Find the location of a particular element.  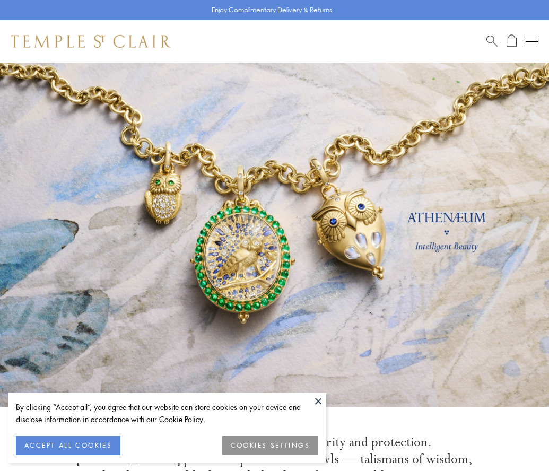

button: COOKIES SETTINGS is located at coordinates (270, 446).